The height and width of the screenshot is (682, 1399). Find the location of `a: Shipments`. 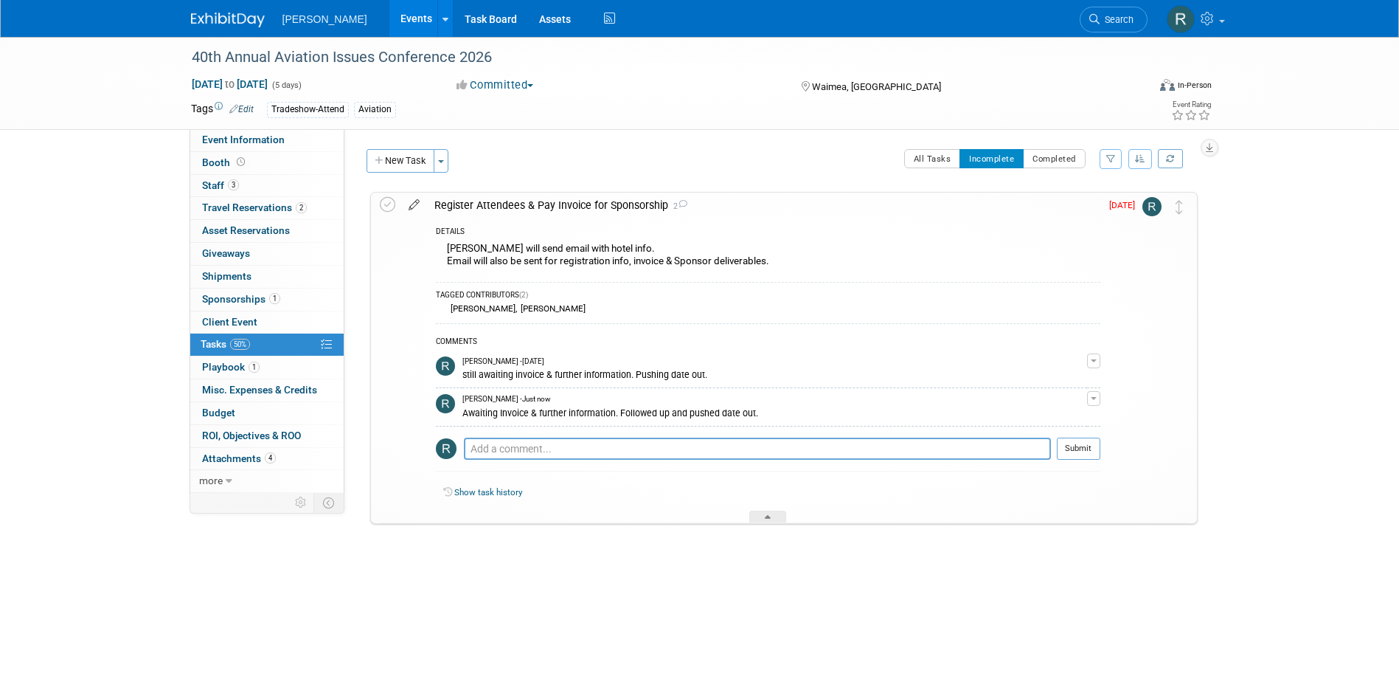

a: Shipments is located at coordinates (267, 277).